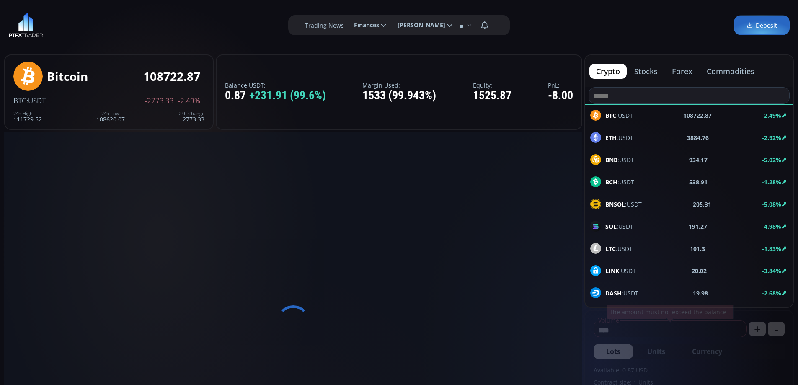 The image size is (798, 385). What do you see at coordinates (611, 137) in the screenshot?
I see `b: ETH` at bounding box center [611, 137].